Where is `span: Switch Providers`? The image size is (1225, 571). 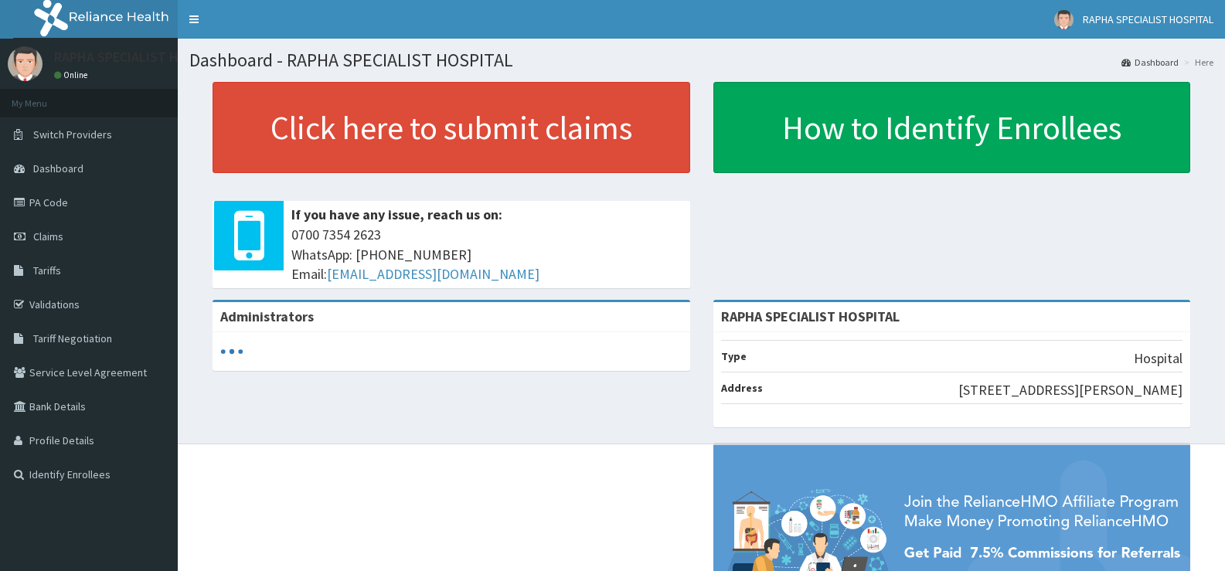 span: Switch Providers is located at coordinates (73, 134).